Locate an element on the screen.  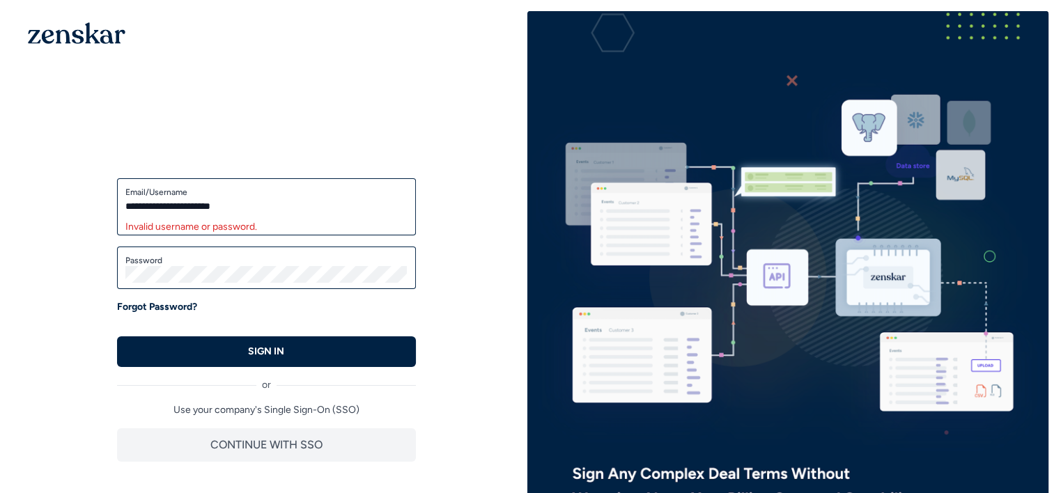
button: SIGN IN is located at coordinates (266, 352).